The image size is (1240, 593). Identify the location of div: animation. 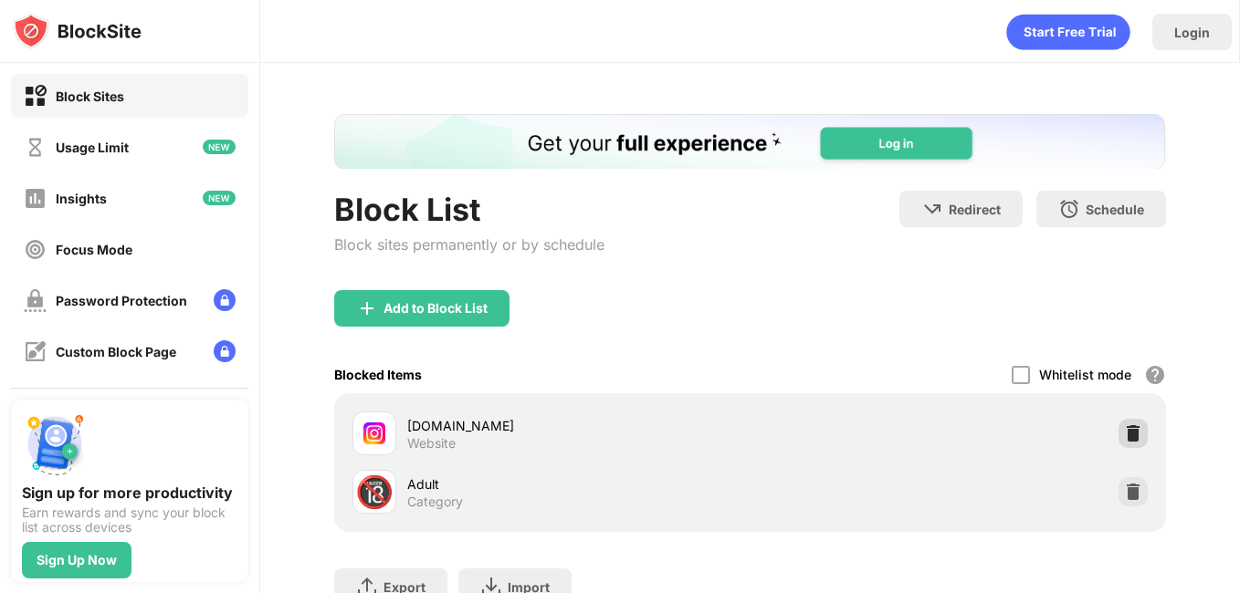
(1068, 32).